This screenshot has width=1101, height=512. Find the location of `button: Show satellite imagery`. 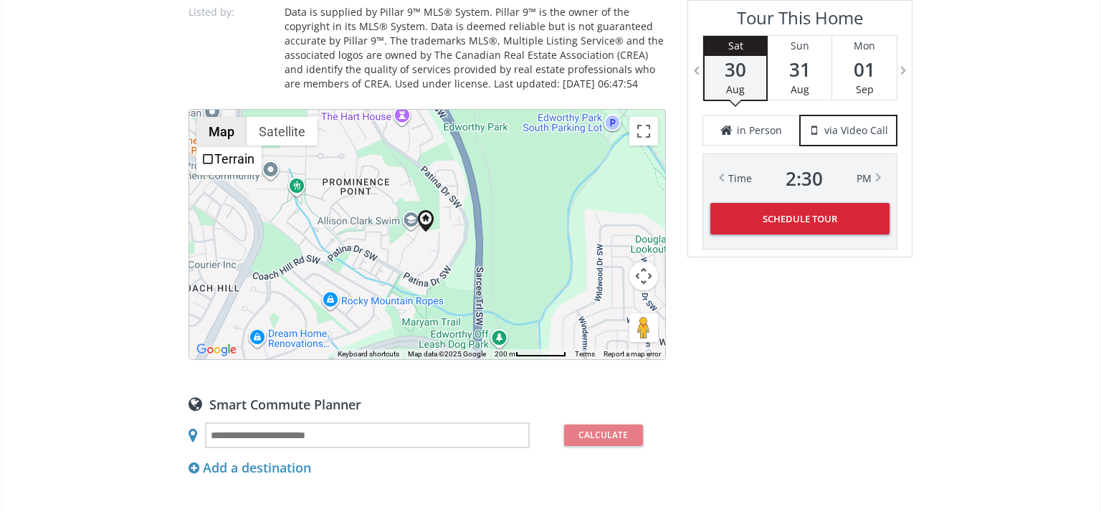

button: Show satellite imagery is located at coordinates (282, 131).